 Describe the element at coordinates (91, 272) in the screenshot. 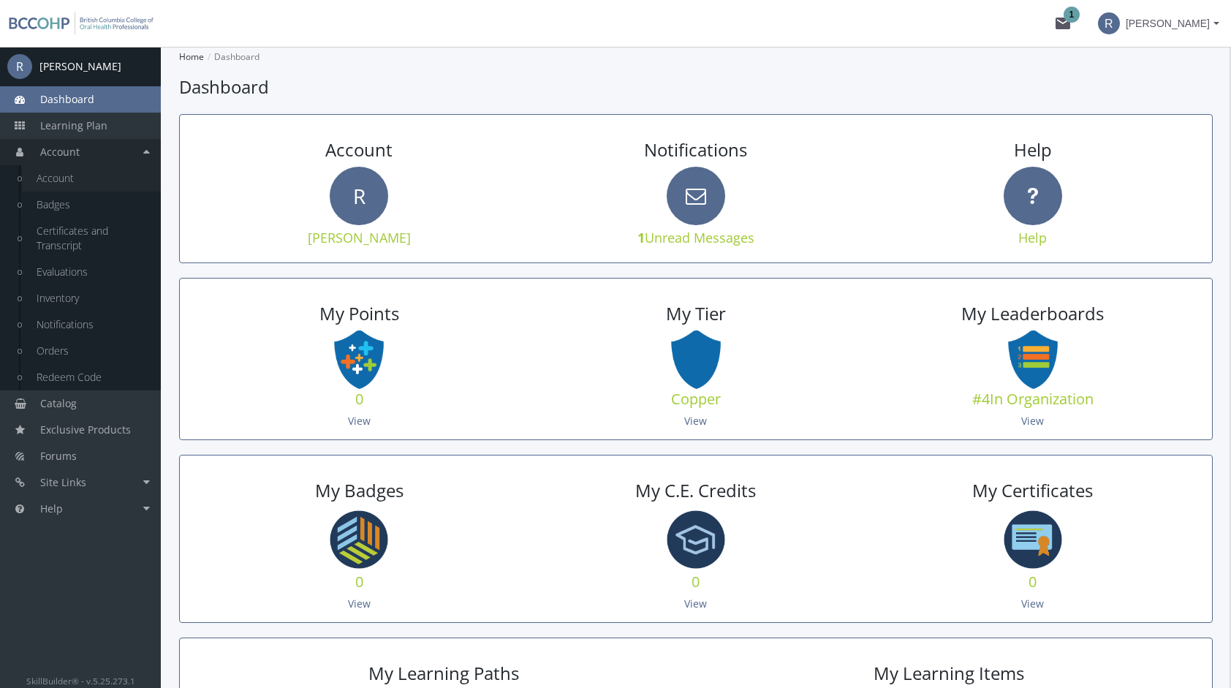

I see `a: Evaluations` at that location.